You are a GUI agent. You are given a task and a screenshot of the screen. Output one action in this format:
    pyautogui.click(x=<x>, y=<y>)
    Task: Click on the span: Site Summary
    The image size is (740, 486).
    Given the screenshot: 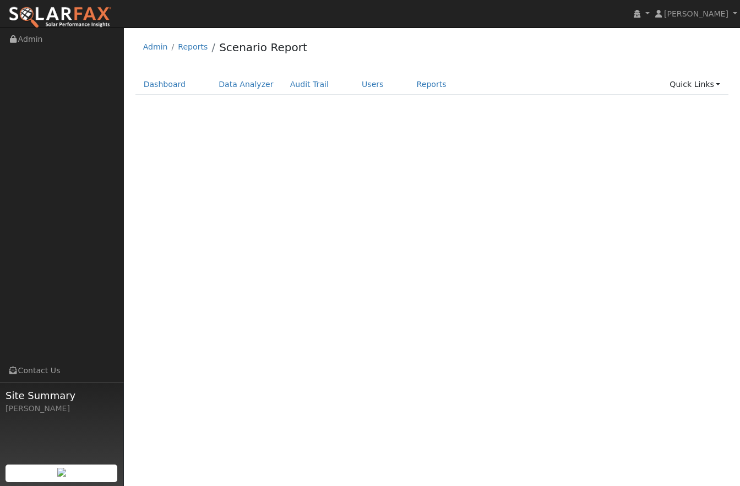 What is the action you would take?
    pyautogui.click(x=62, y=395)
    